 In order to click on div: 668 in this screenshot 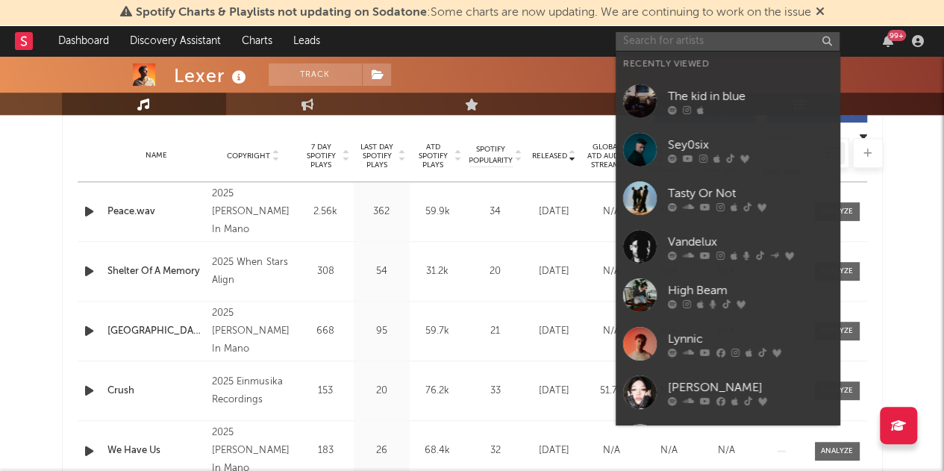, I will do `click(325, 331)`.